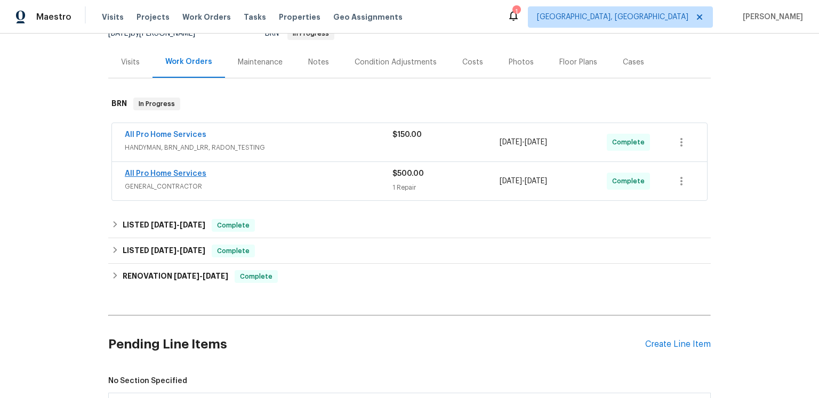  Describe the element at coordinates (300, 17) in the screenshot. I see `span: Properties` at that location.